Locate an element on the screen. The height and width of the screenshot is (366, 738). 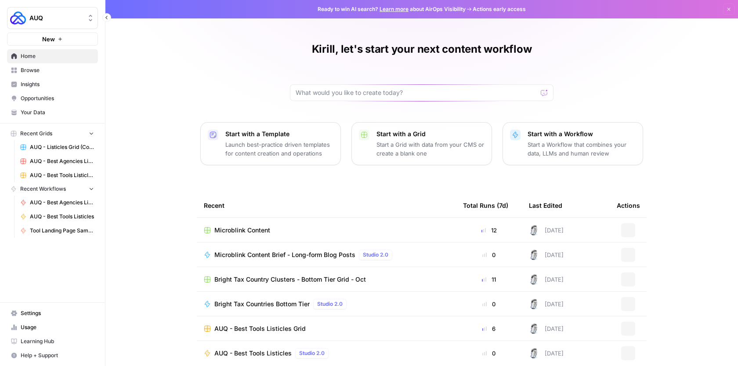
span: AUQ - Best Agencies Listicles Grid is located at coordinates (62, 161).